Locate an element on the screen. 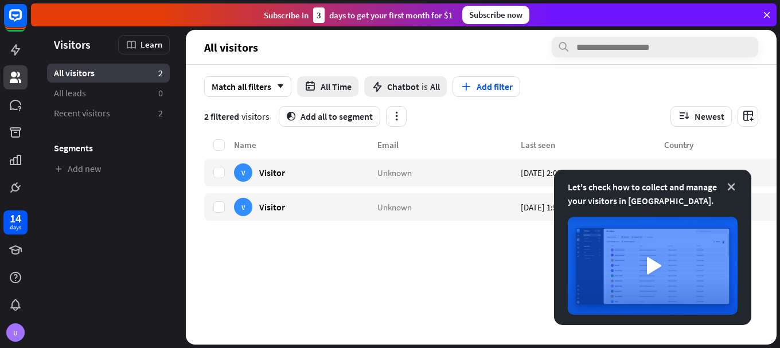 This screenshot has height=348, width=780. div: 14 is located at coordinates (15, 218).